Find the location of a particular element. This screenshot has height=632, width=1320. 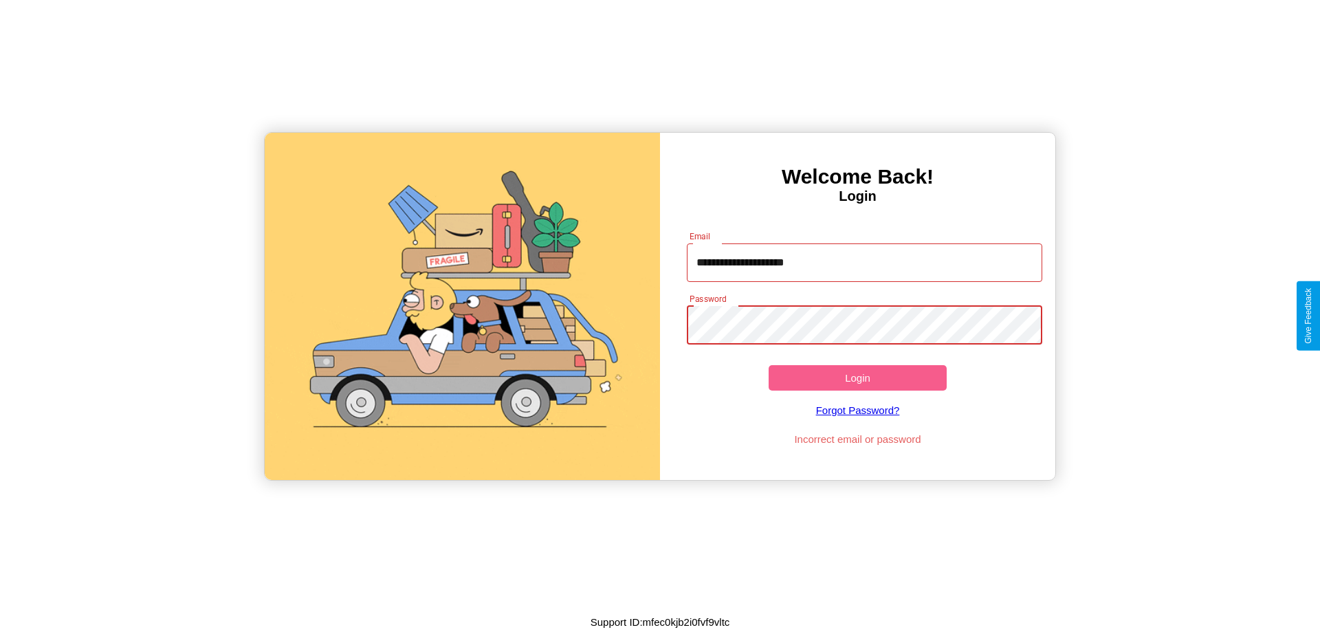

a: Forgot Password? is located at coordinates (858, 410).